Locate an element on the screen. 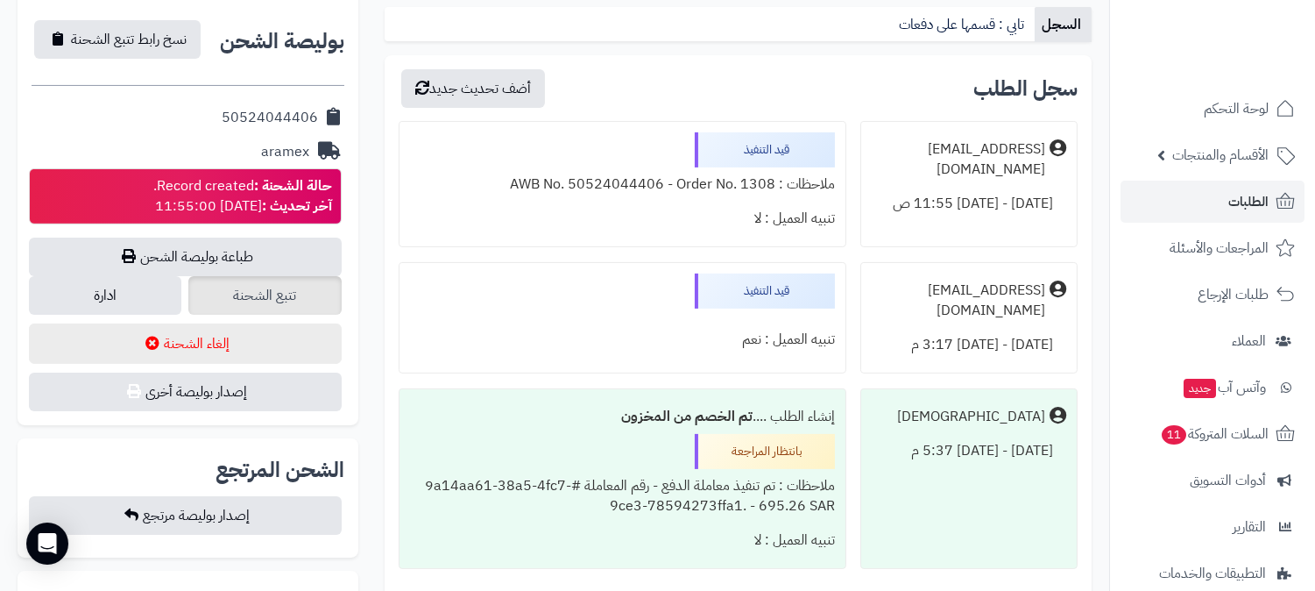 The height and width of the screenshot is (591, 1315). div: Open Intercom Messenger is located at coordinates (47, 543).